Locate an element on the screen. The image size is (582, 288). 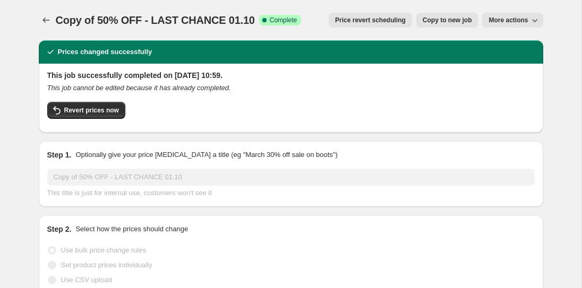
h2: Prices changed successfully is located at coordinates (105, 52).